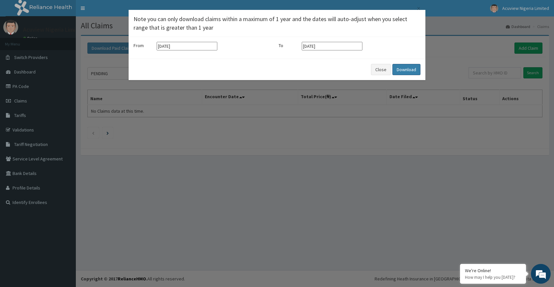 This screenshot has width=554, height=287. Describe the element at coordinates (143, 45) in the screenshot. I see `label: From` at that location.